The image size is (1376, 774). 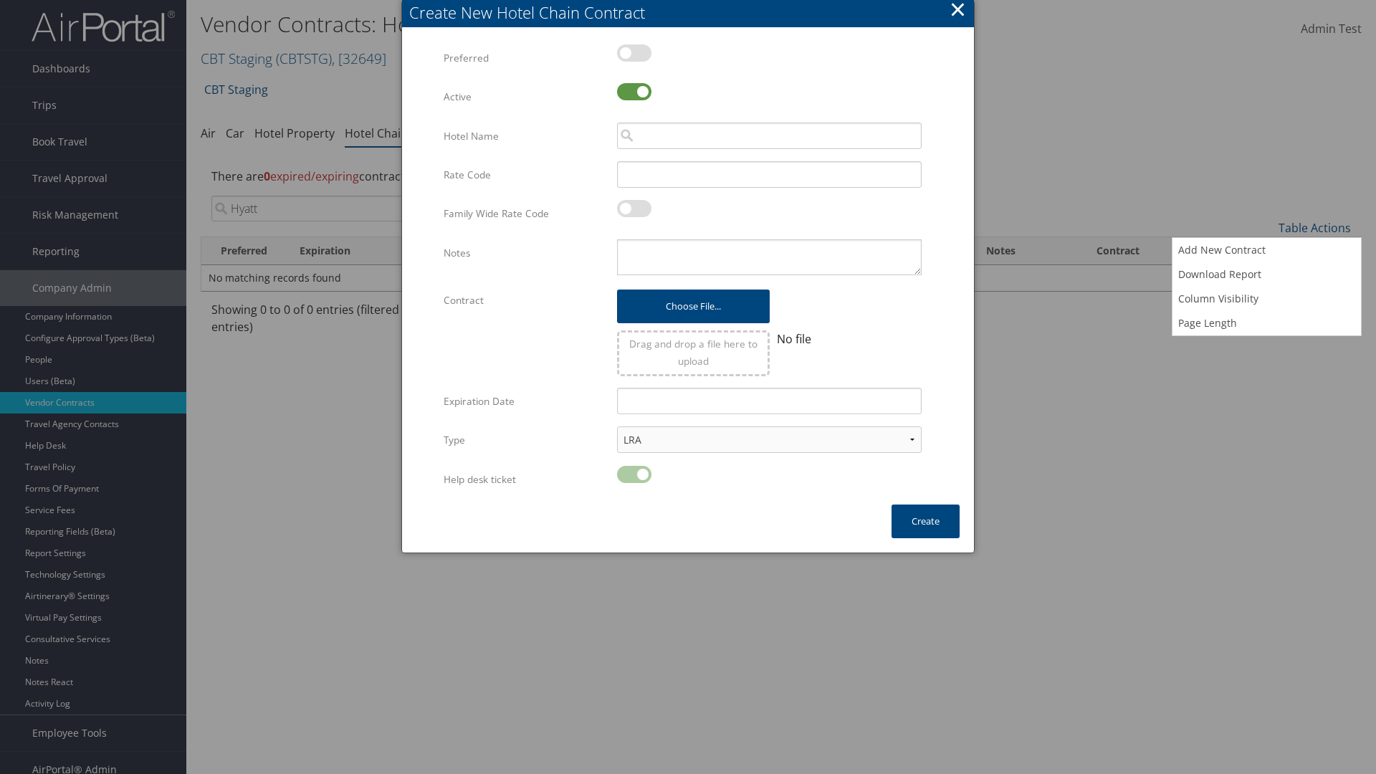 What do you see at coordinates (524, 253) in the screenshot?
I see `label: Notes` at bounding box center [524, 253].